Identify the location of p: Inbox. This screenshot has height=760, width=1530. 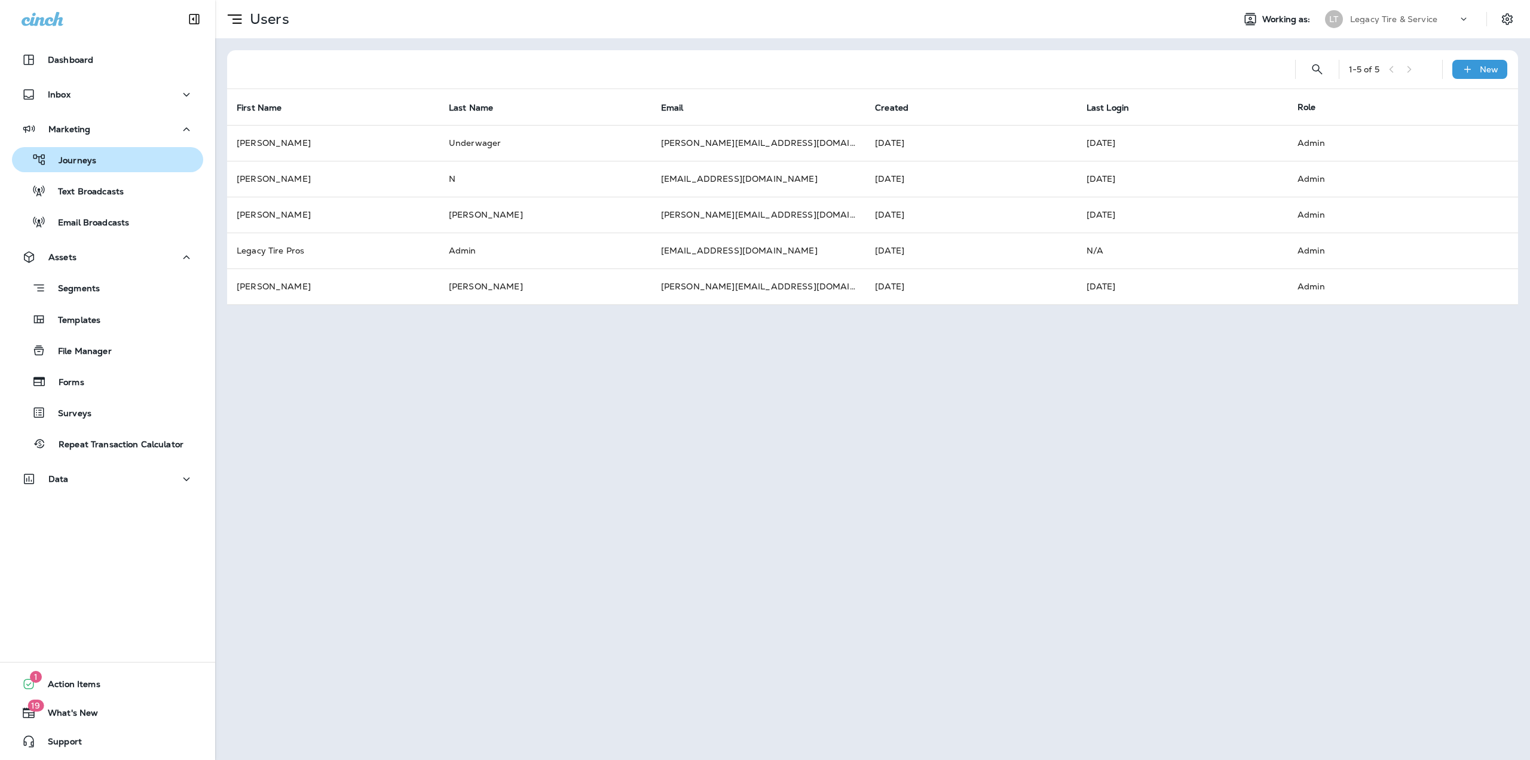
(59, 94).